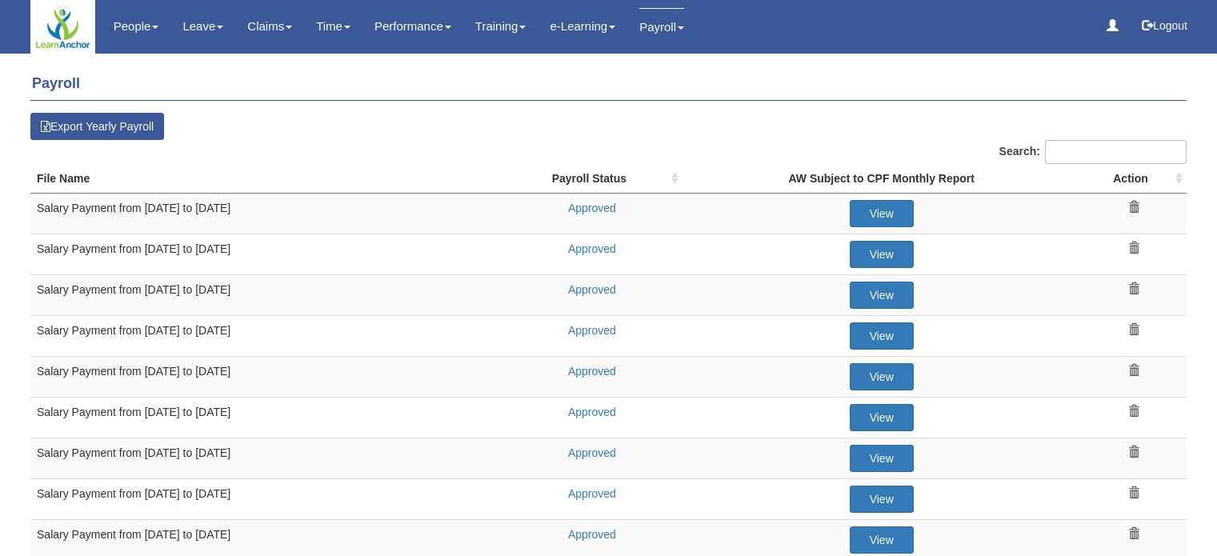  Describe the element at coordinates (266, 178) in the screenshot. I see `th: File Name` at that location.